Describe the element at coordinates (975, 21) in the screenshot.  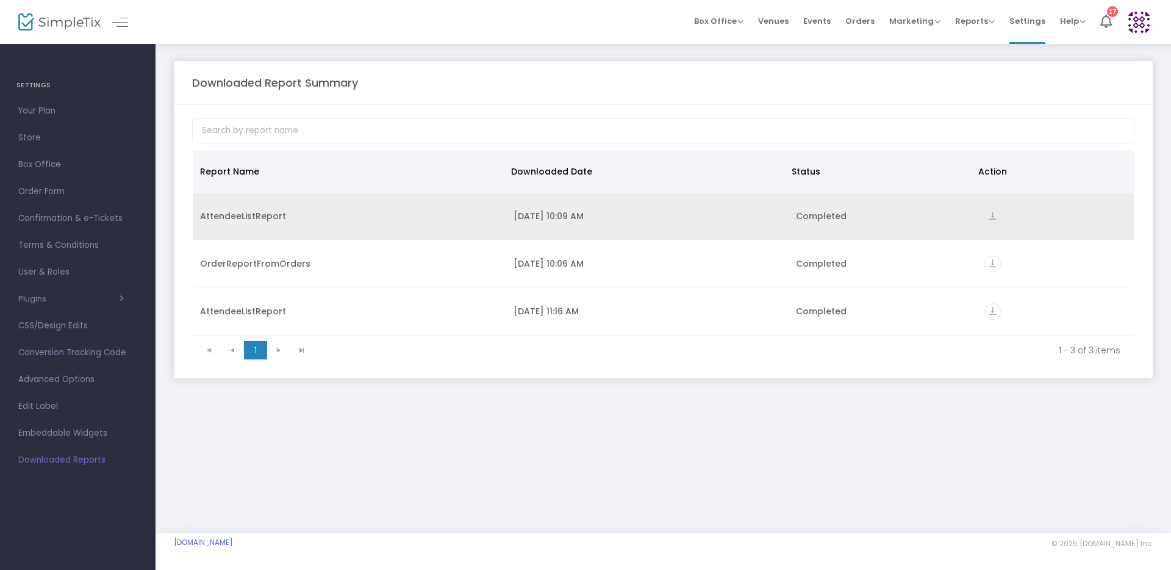
I see `span: Reports` at that location.